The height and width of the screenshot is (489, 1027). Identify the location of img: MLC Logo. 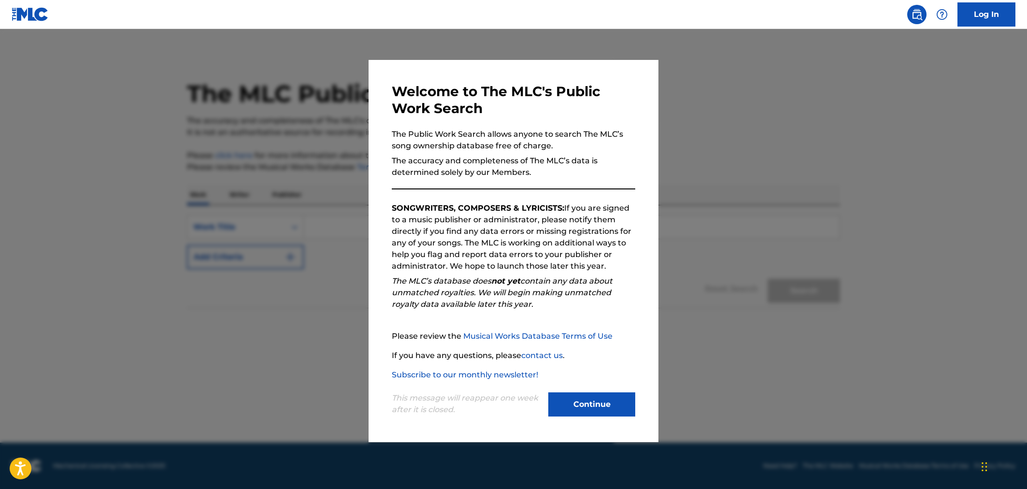
(30, 14).